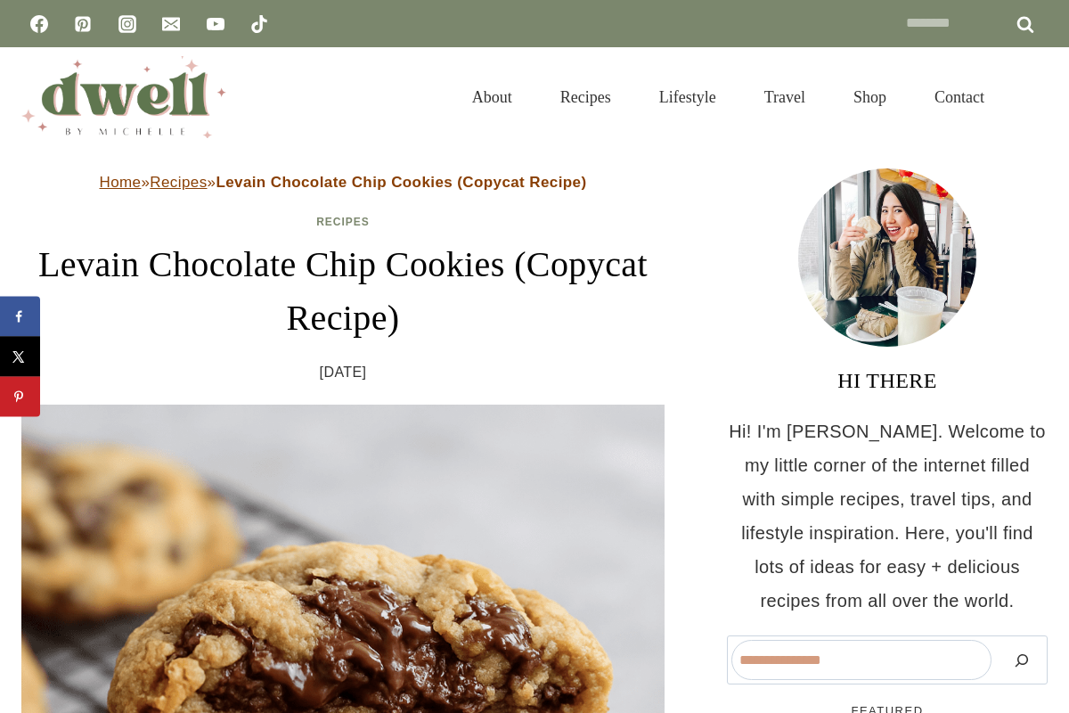 The image size is (1069, 713). I want to click on h1: Levain Chocolate Chip Cookies (Copycat Recipe), so click(343, 291).